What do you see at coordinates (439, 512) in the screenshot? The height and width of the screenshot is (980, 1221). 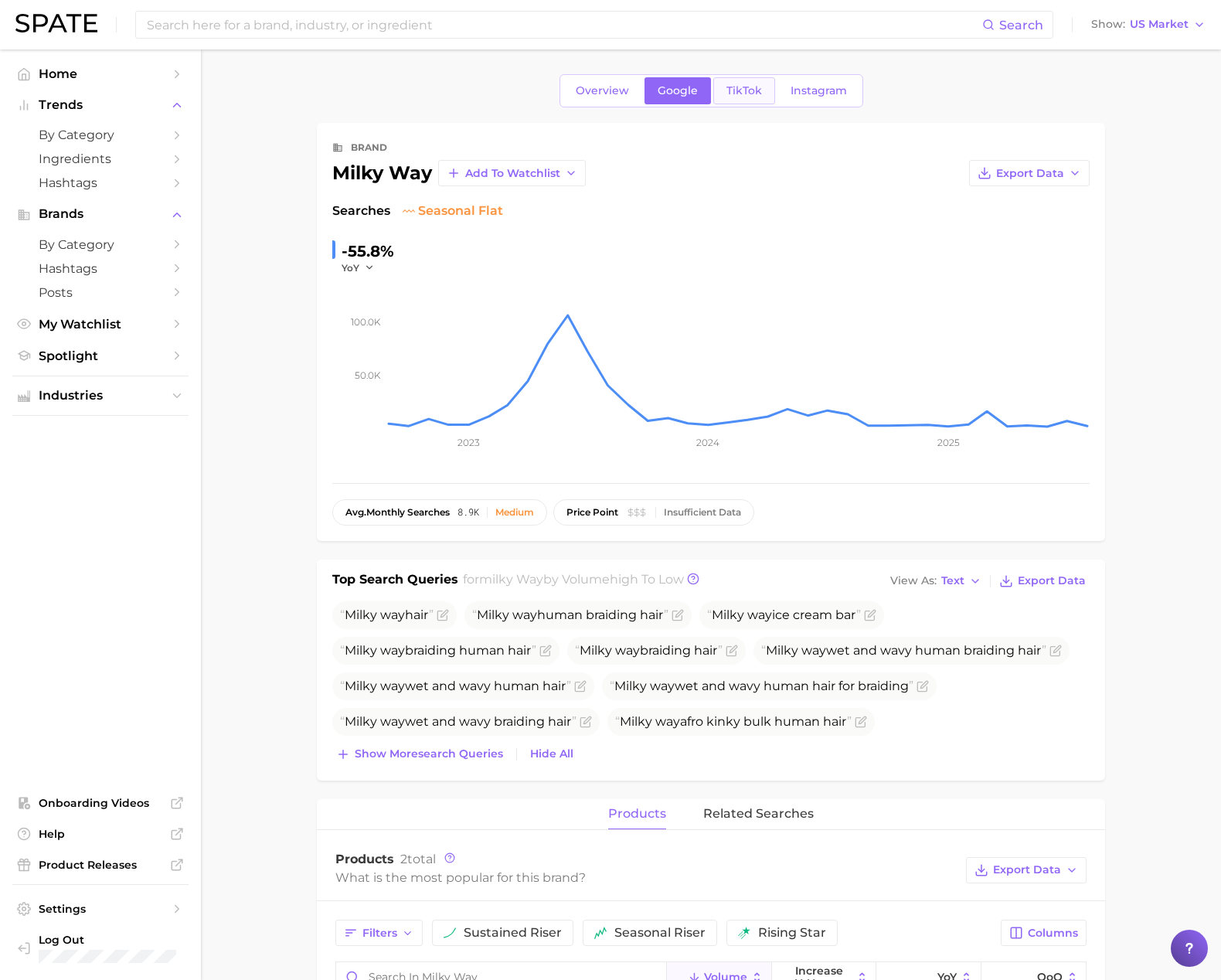 I see `button: avg.monthly searches8.9kMedium` at bounding box center [439, 512].